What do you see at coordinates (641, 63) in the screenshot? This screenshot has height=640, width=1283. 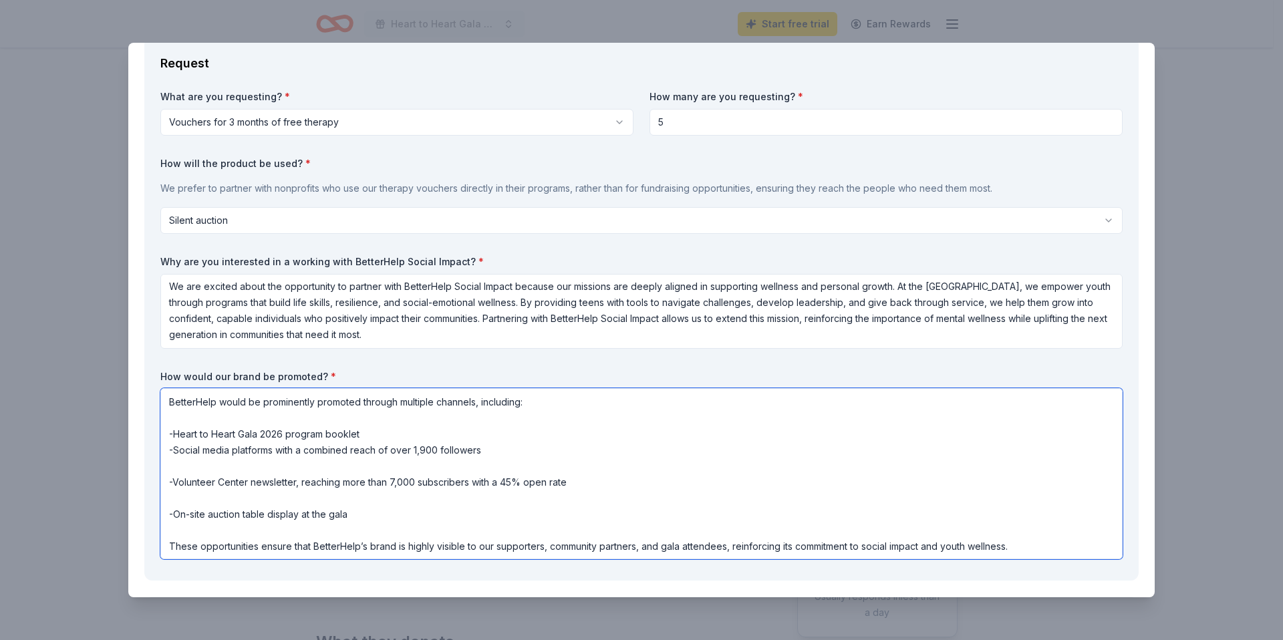 I see `div: Request` at bounding box center [641, 63].